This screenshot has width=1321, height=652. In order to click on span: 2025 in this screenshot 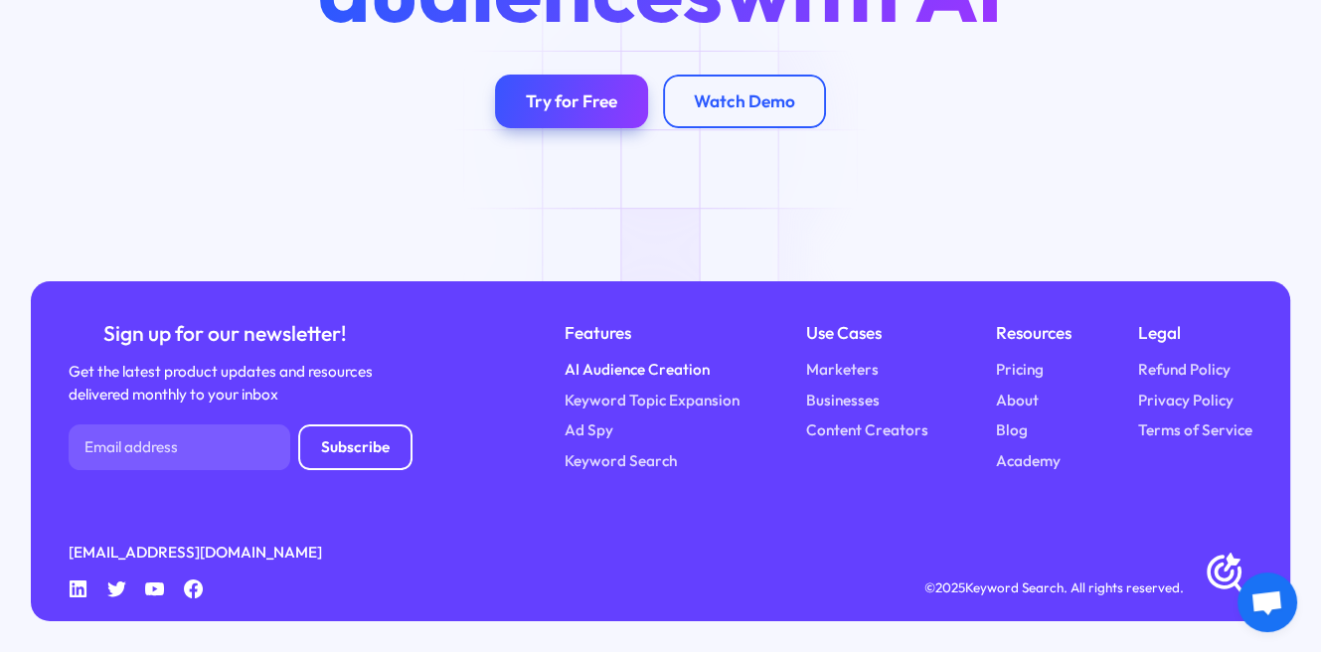, I will do `click(950, 587)`.